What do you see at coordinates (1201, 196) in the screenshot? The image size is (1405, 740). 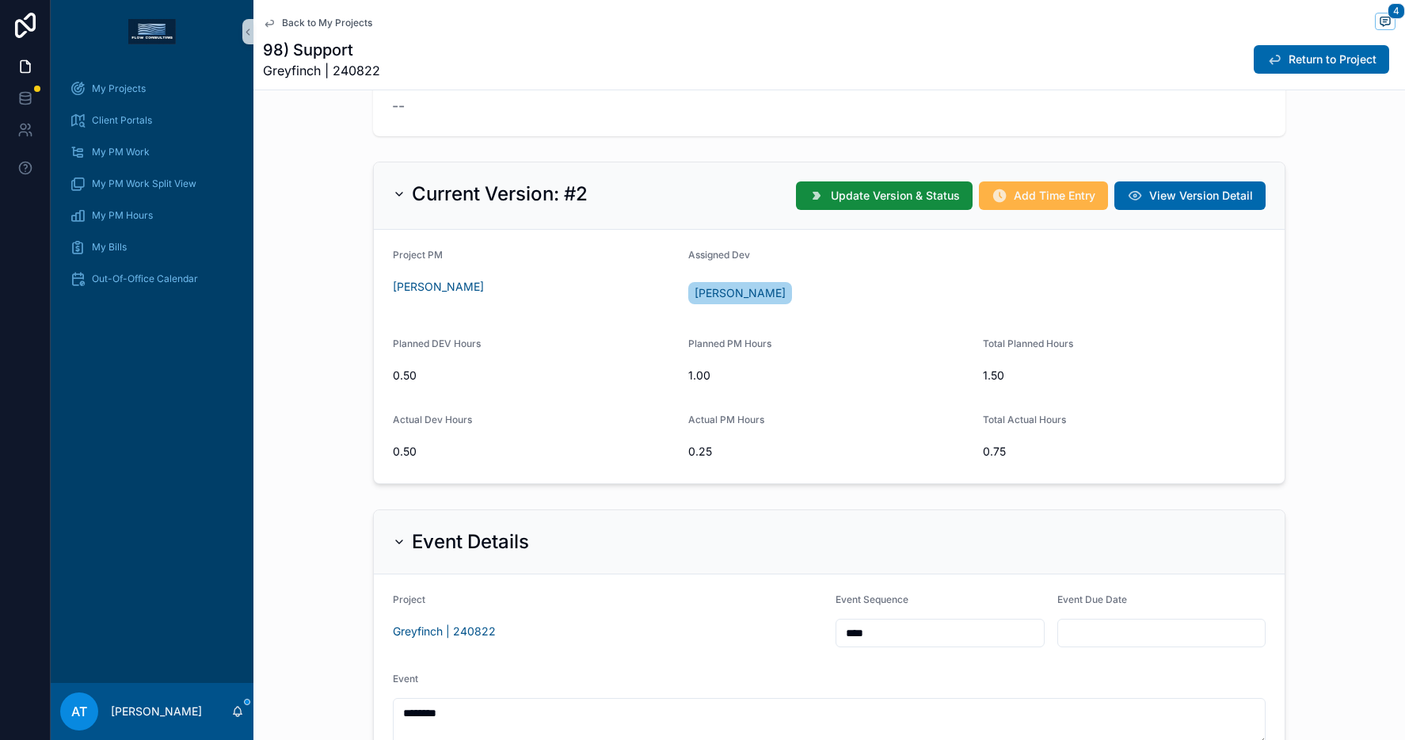 I see `span: View Version Detail` at bounding box center [1201, 196].